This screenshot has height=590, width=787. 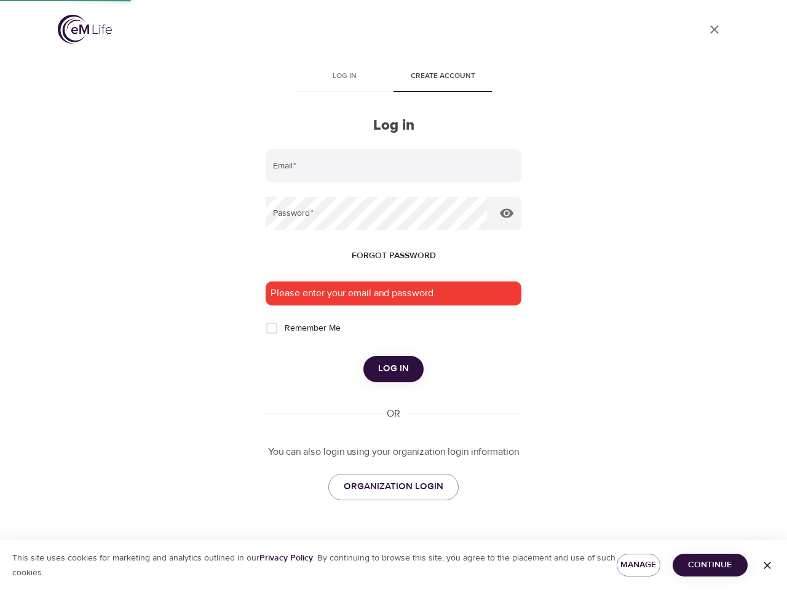 I want to click on span: Create account, so click(x=443, y=76).